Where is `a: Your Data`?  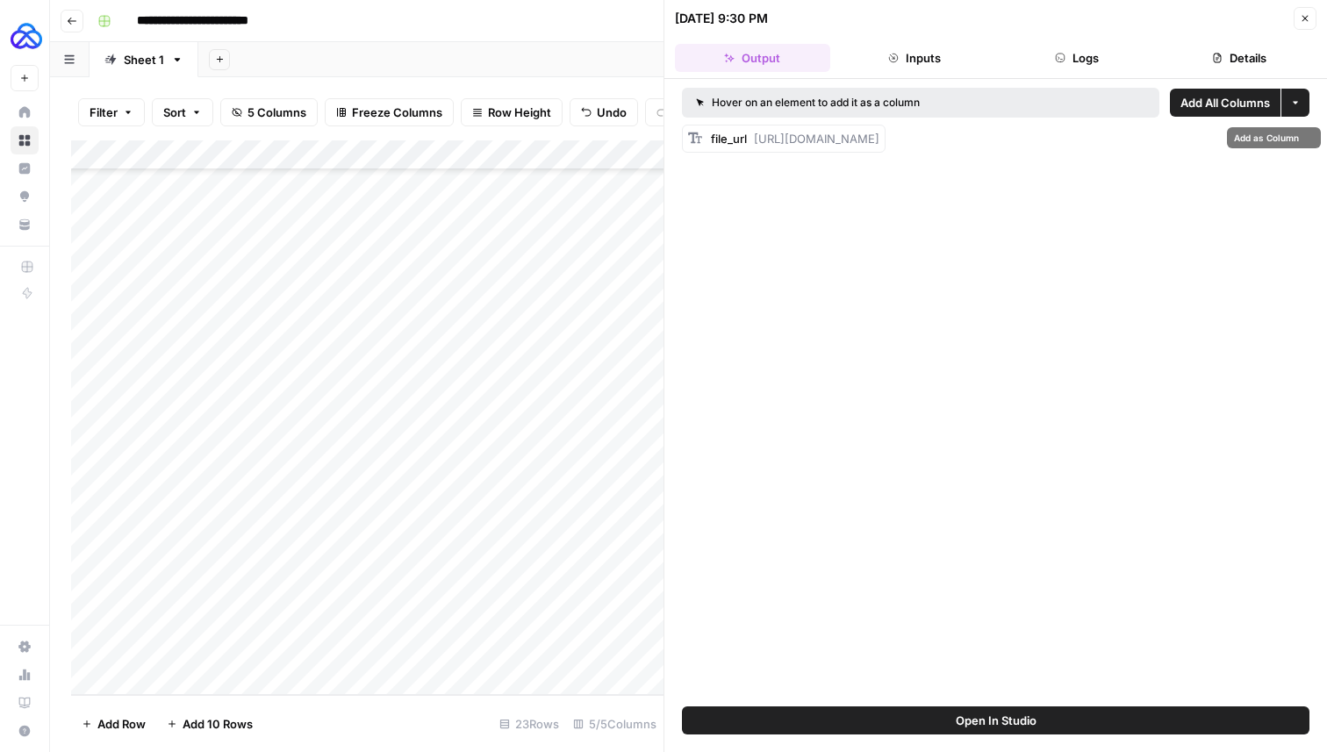 a: Your Data is located at coordinates (25, 225).